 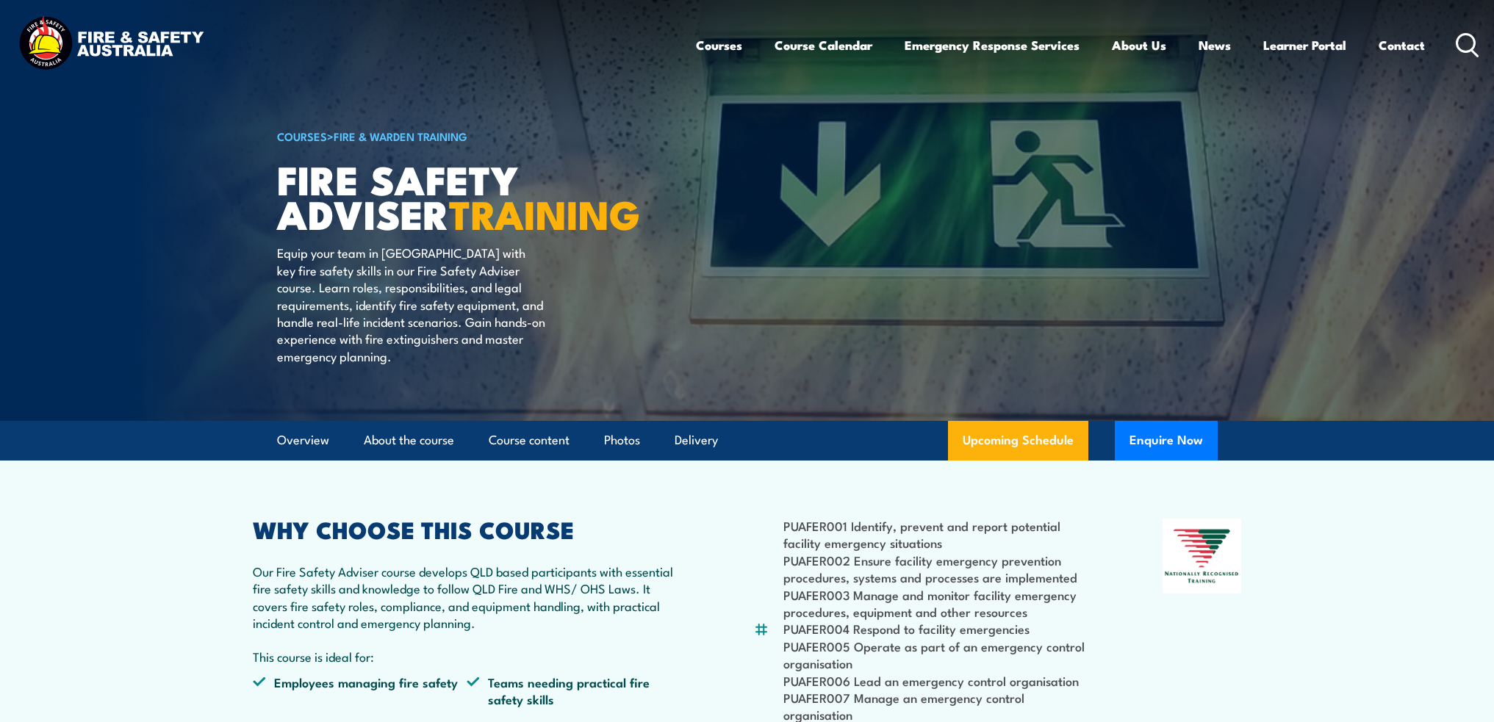 What do you see at coordinates (937, 603) in the screenshot?
I see `li: PUAFER003 Manage and monitor facility emergency procedures, equipment and other resources` at bounding box center [937, 603].